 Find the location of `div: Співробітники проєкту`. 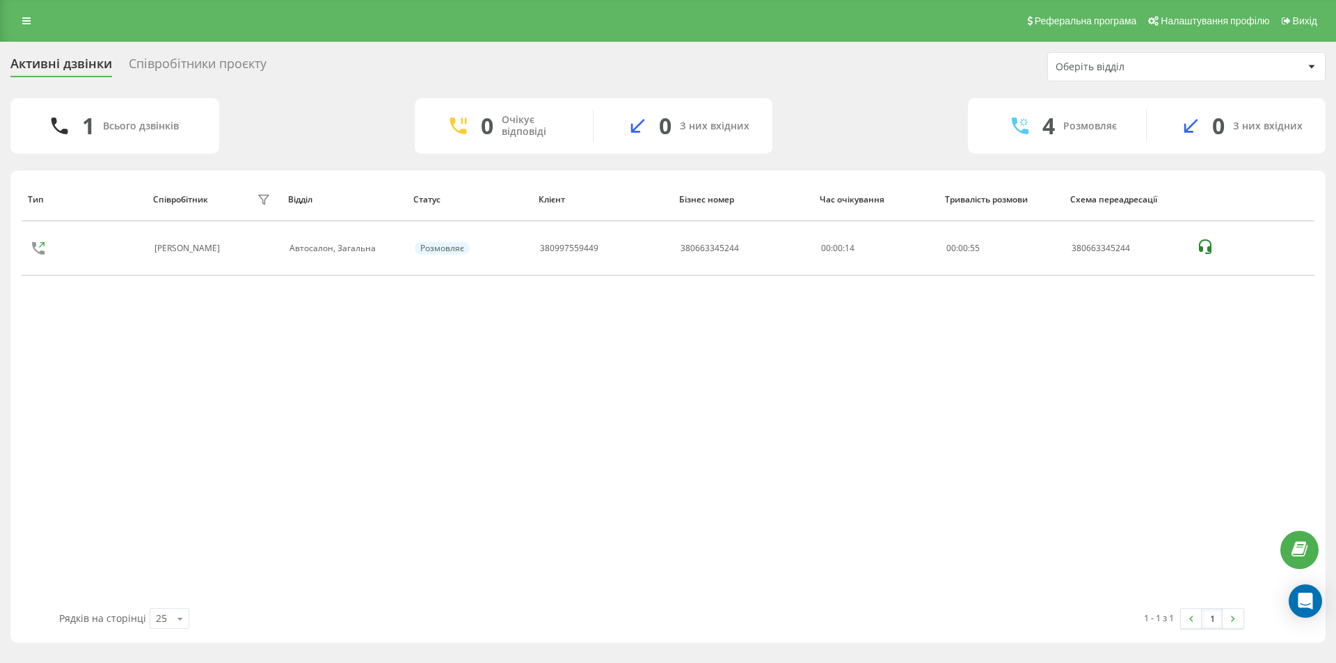

div: Співробітники проєкту is located at coordinates (198, 67).